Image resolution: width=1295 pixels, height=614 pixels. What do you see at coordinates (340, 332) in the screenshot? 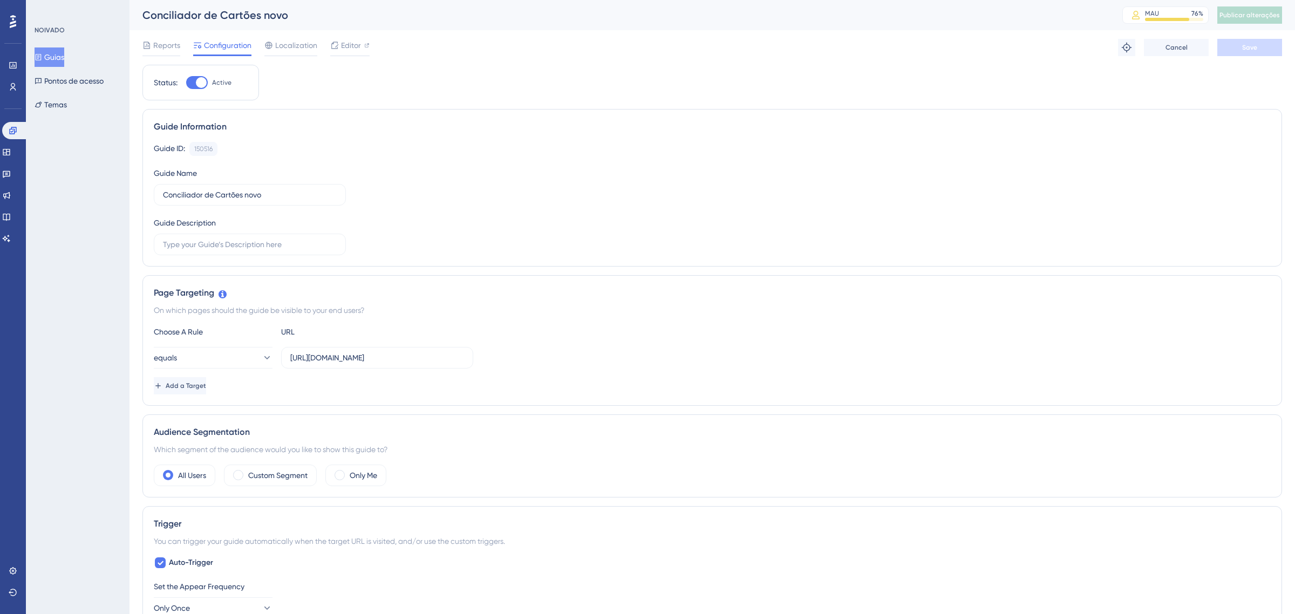
I see `div: URL` at bounding box center [340, 332].